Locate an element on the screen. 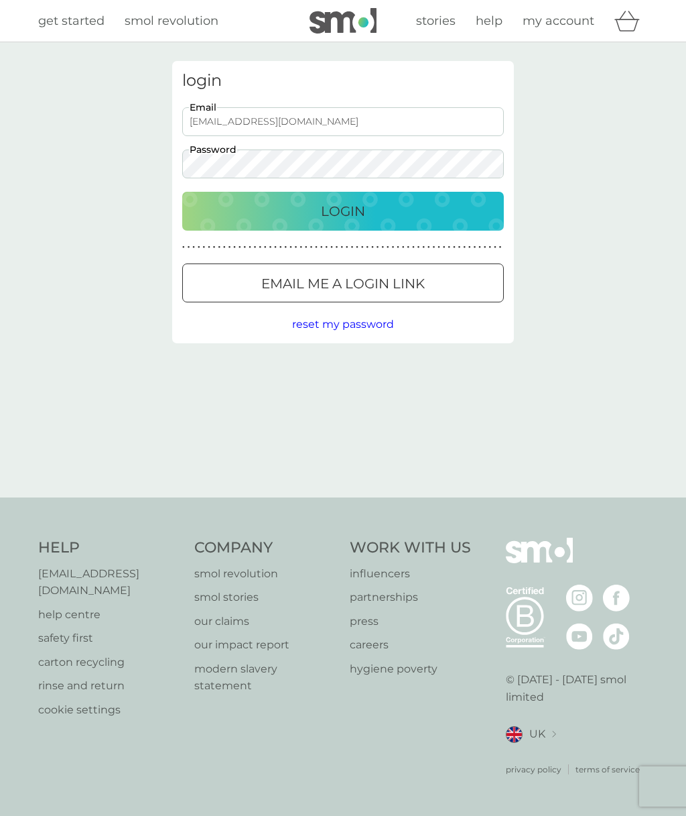  a: rinse and return is located at coordinates (109, 686).